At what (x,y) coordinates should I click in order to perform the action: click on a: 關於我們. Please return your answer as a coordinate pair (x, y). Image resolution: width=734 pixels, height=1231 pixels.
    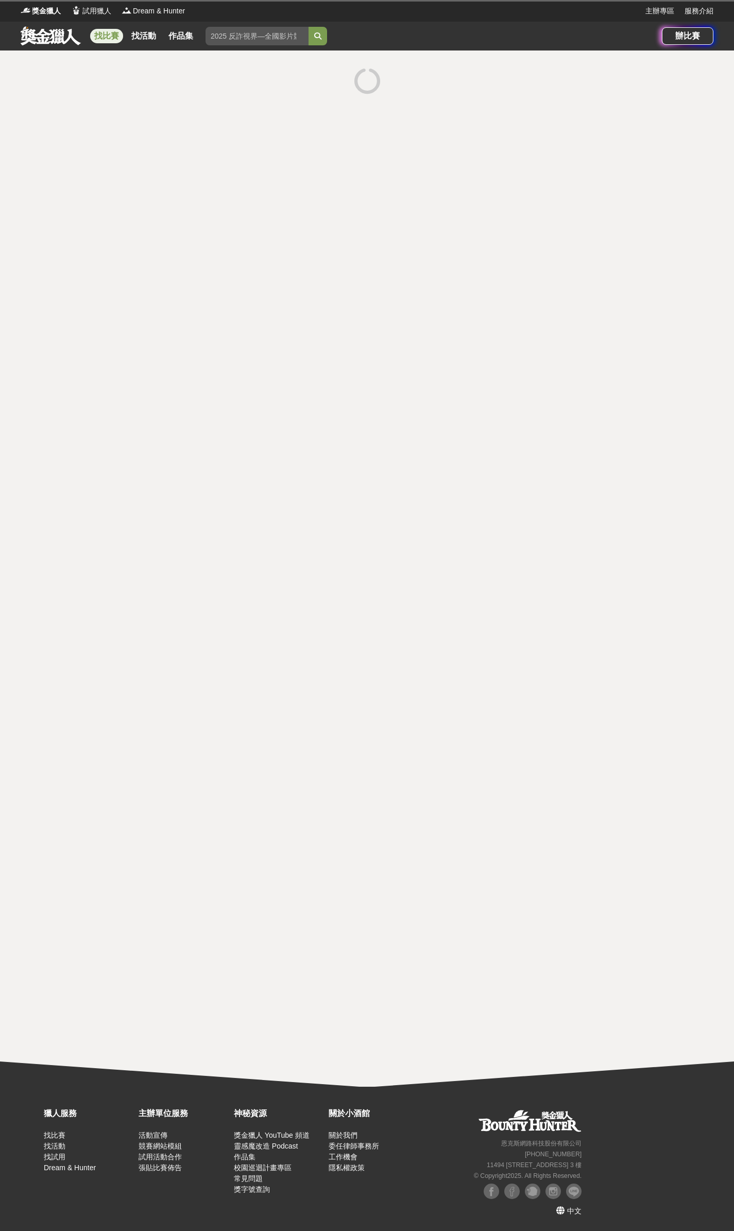
    Looking at the image, I should click on (343, 1135).